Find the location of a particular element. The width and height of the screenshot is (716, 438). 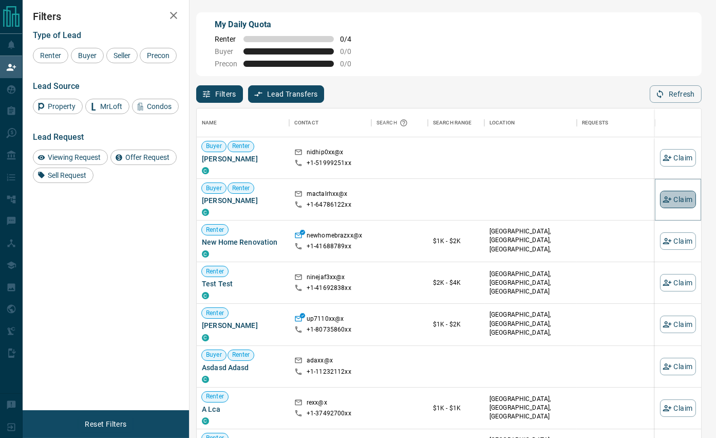

p: +1- 37492700xx is located at coordinates (329, 413).